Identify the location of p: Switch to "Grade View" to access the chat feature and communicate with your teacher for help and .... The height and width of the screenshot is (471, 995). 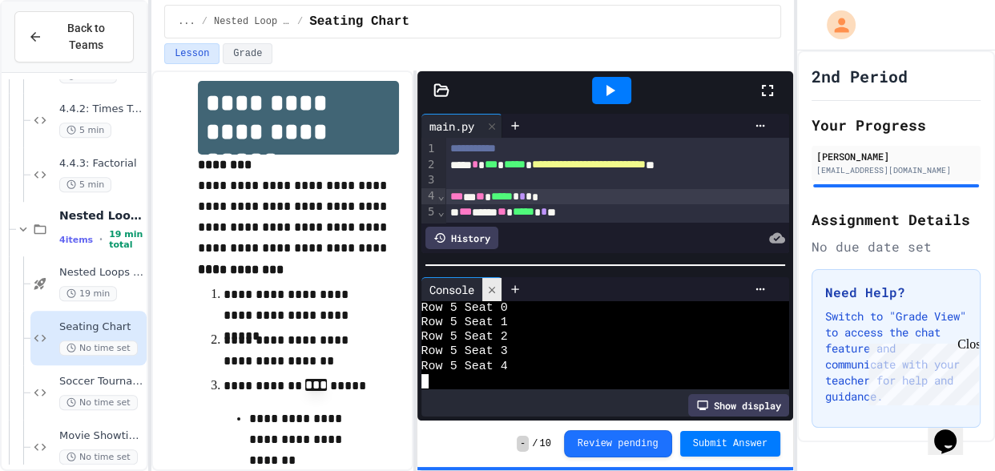
(896, 357).